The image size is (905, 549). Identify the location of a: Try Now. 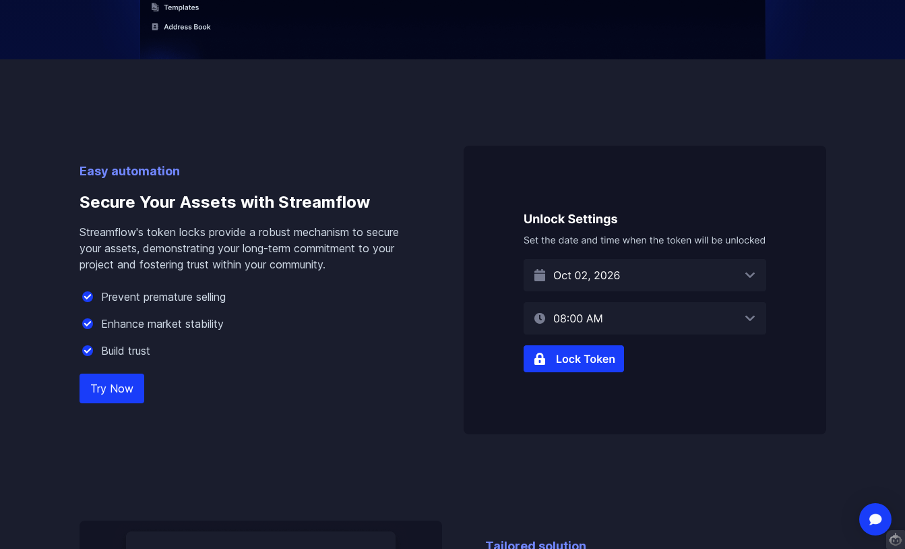
(112, 388).